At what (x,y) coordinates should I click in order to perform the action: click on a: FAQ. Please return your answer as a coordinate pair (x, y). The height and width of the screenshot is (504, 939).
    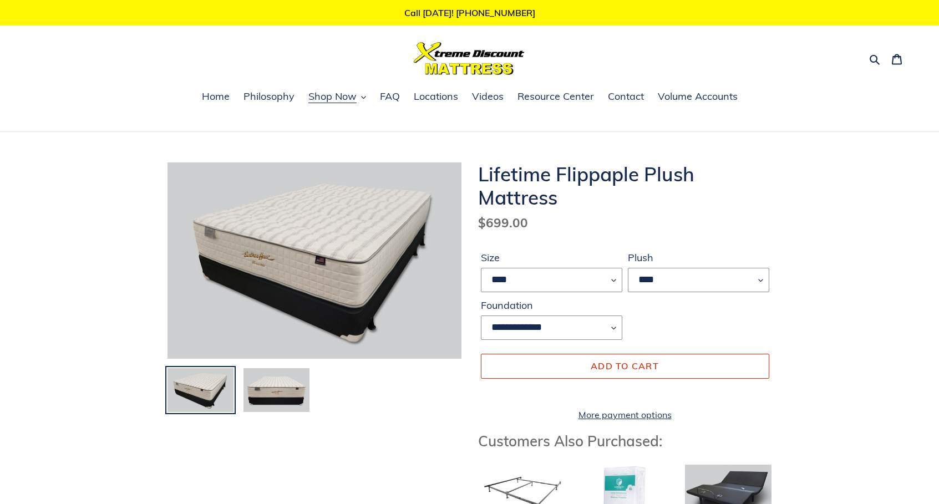
    Looking at the image, I should click on (390, 97).